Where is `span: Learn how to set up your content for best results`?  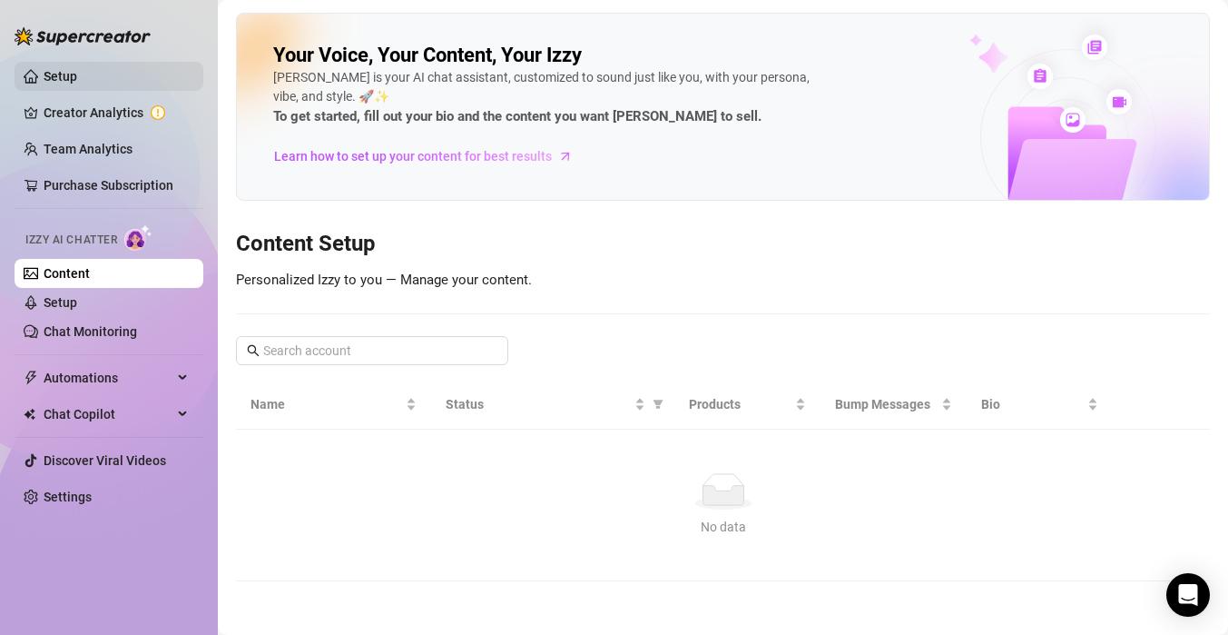 span: Learn how to set up your content for best results is located at coordinates (413, 156).